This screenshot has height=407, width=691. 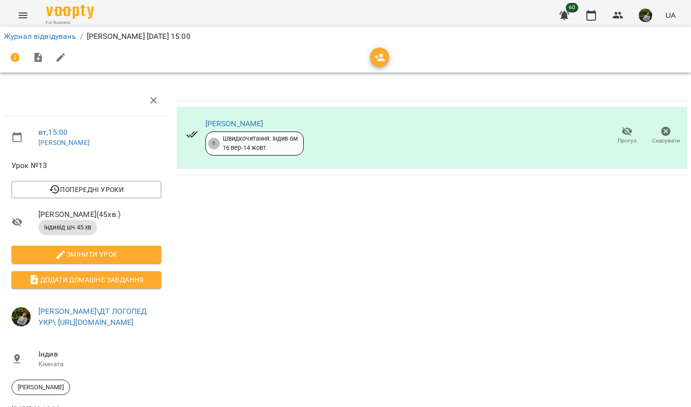 I want to click on span: Додати домашнє завдання, so click(x=86, y=280).